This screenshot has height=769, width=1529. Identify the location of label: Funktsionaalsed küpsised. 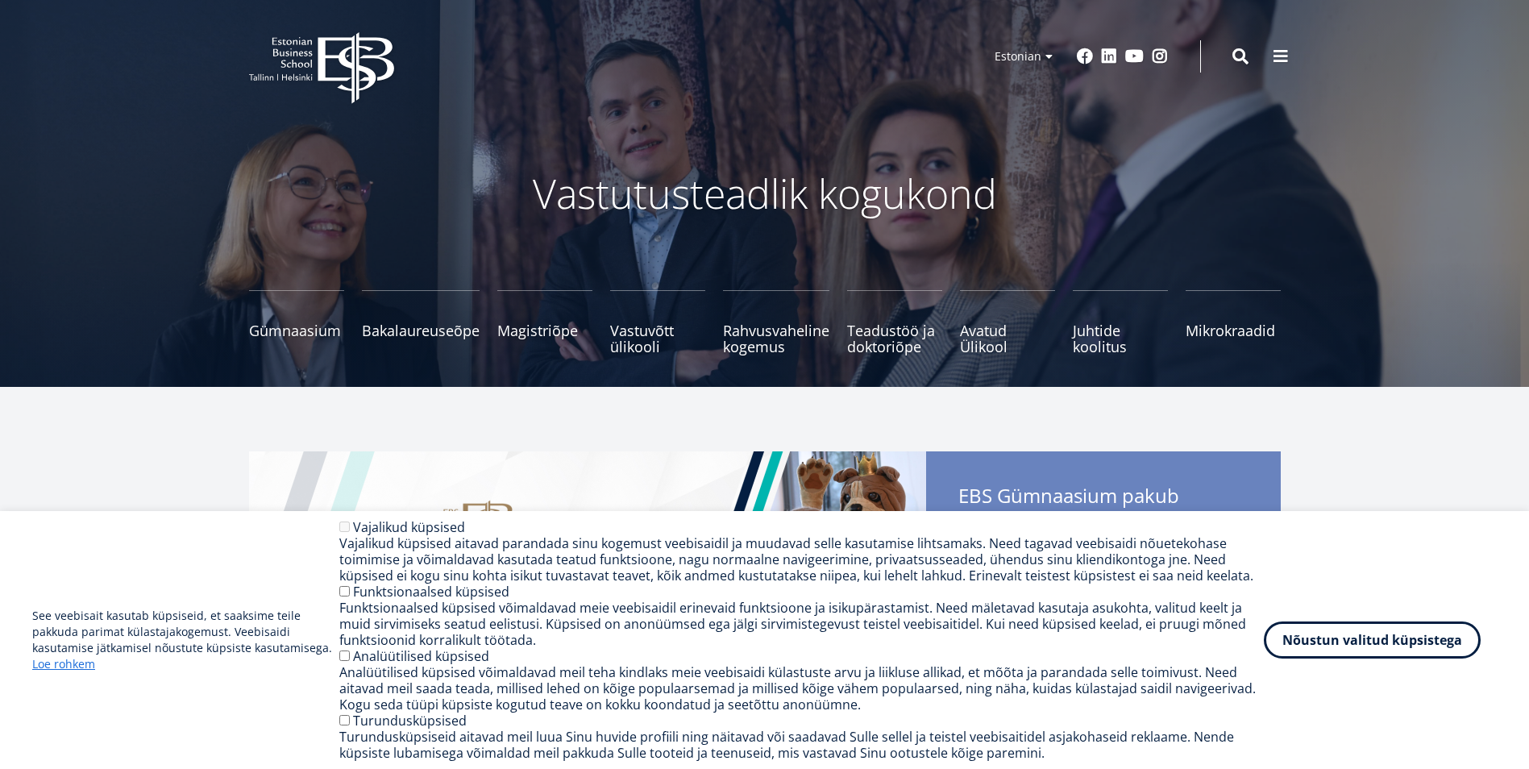
(431, 591).